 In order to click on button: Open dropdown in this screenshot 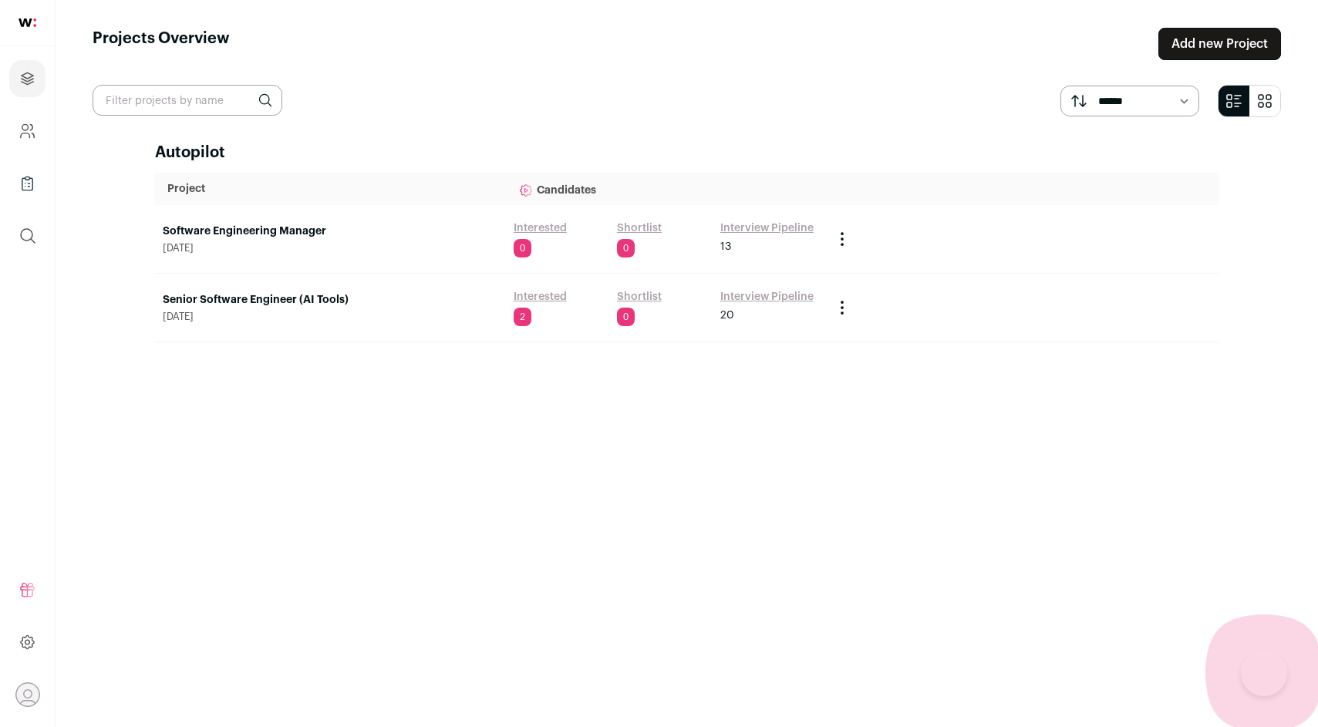, I will do `click(28, 695)`.